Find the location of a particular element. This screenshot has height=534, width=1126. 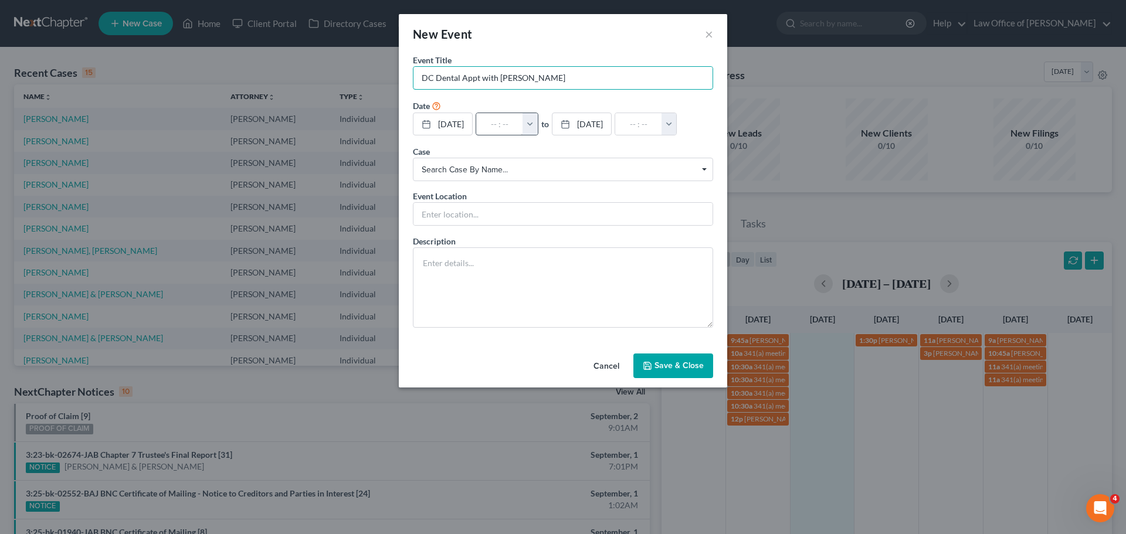

label: to is located at coordinates (545, 124).